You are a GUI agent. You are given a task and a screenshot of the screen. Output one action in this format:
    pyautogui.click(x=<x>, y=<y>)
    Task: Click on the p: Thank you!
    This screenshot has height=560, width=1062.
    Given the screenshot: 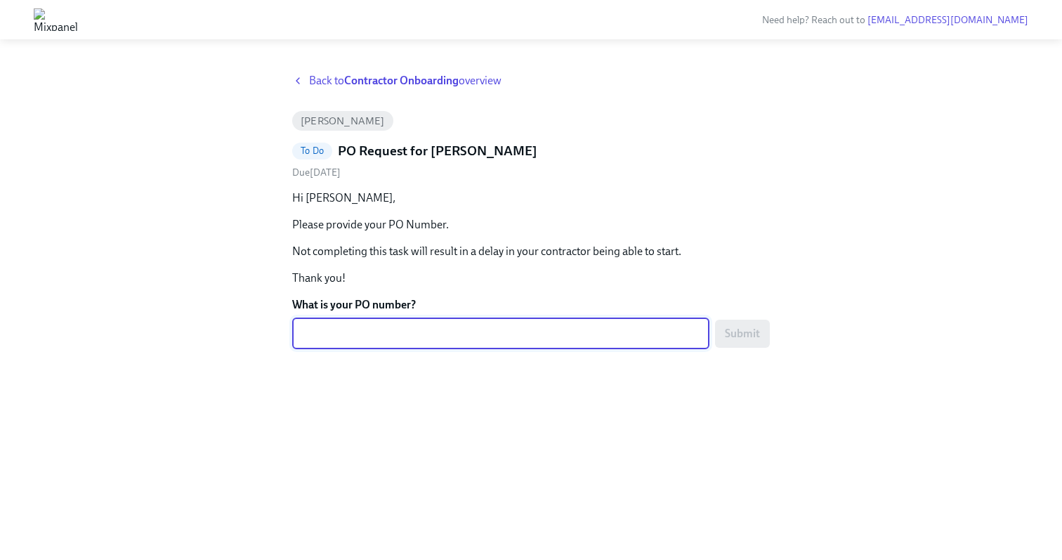 What is the action you would take?
    pyautogui.click(x=531, y=278)
    